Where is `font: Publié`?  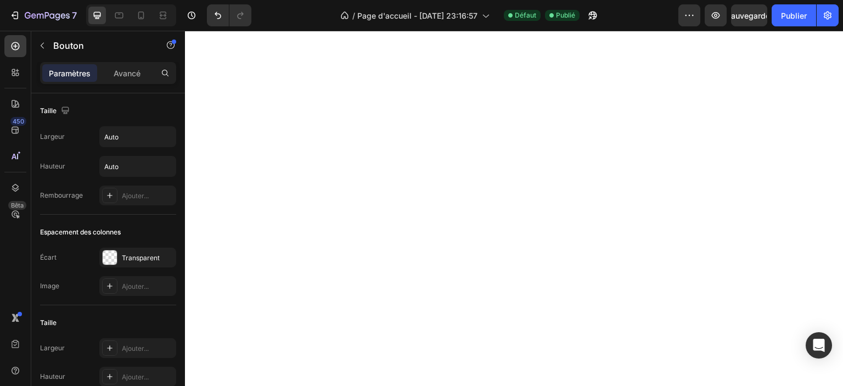 font: Publié is located at coordinates (565, 15).